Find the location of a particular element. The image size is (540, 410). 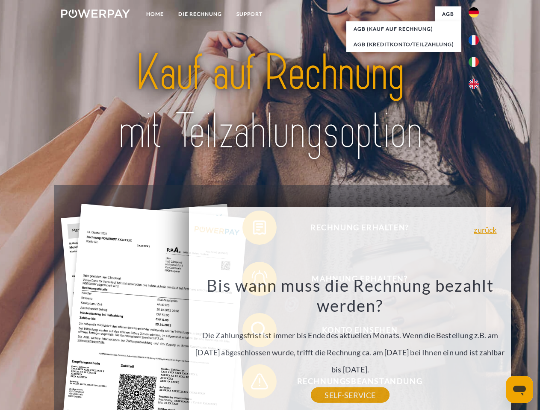

img: logo-powerpay-white.svg is located at coordinates (95, 14).